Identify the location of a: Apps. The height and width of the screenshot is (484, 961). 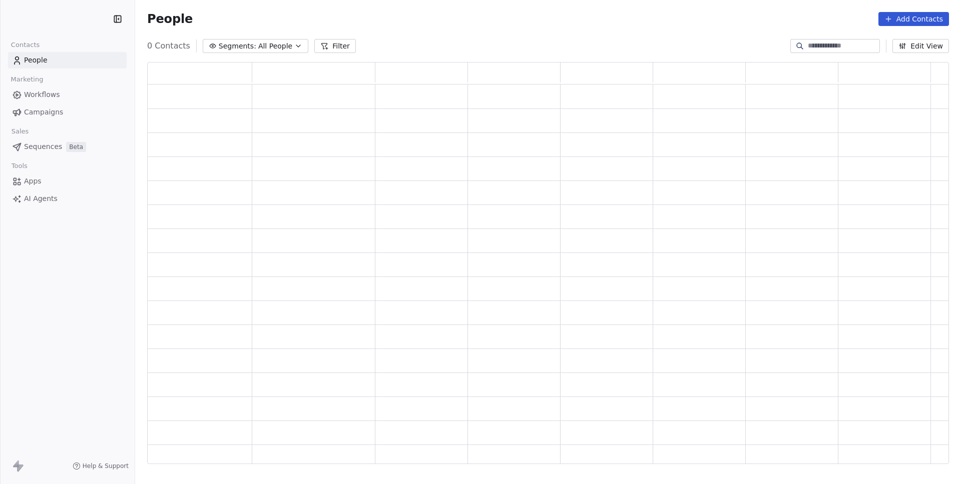
(67, 181).